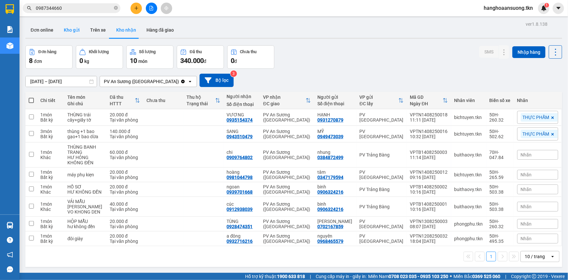 This screenshot has height=280, width=568. I want to click on button: Nhập hàng, so click(529, 52).